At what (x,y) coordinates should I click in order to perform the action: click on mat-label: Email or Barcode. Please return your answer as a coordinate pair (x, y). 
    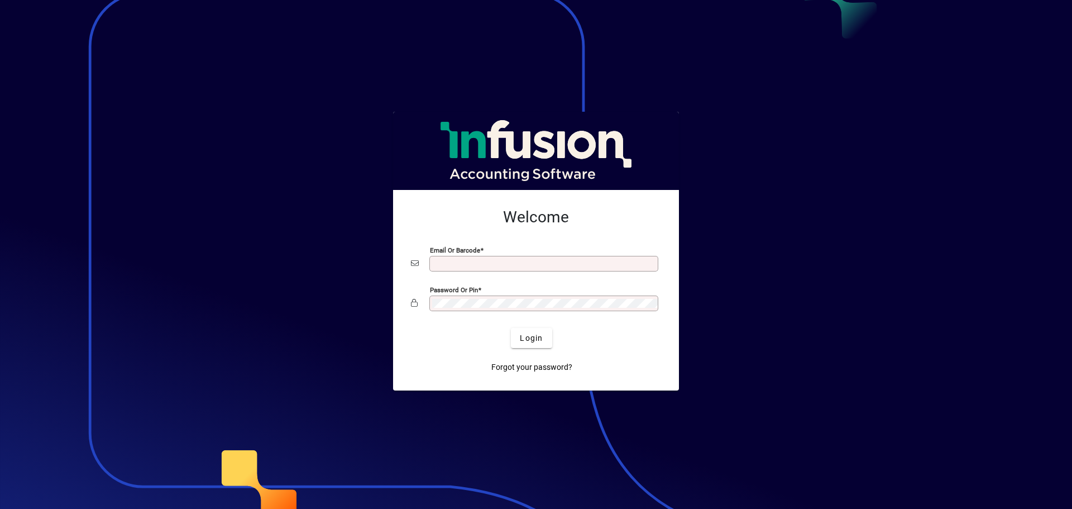
    Looking at the image, I should click on (455, 250).